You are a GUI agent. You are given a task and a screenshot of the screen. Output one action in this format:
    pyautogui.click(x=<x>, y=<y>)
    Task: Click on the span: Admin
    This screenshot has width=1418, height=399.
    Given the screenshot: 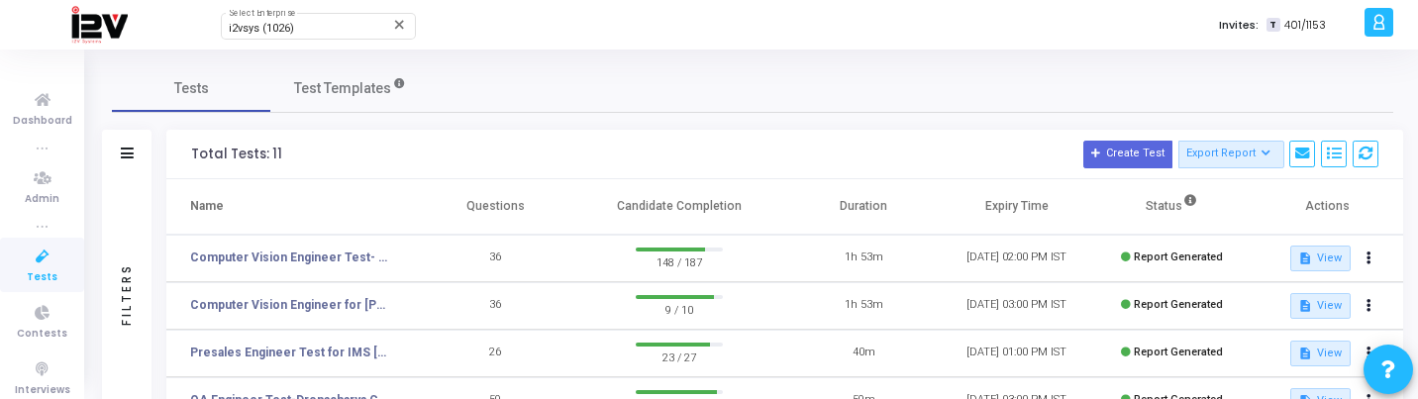 What is the action you would take?
    pyautogui.click(x=42, y=199)
    